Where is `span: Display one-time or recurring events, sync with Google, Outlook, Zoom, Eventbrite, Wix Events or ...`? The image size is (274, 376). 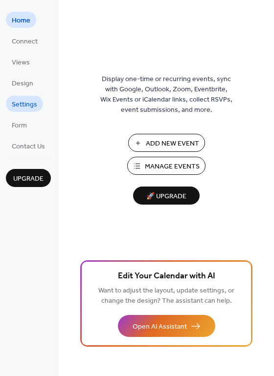 span: Display one-time or recurring events, sync with Google, Outlook, Zoom, Eventbrite, Wix Events or ... is located at coordinates (166, 95).